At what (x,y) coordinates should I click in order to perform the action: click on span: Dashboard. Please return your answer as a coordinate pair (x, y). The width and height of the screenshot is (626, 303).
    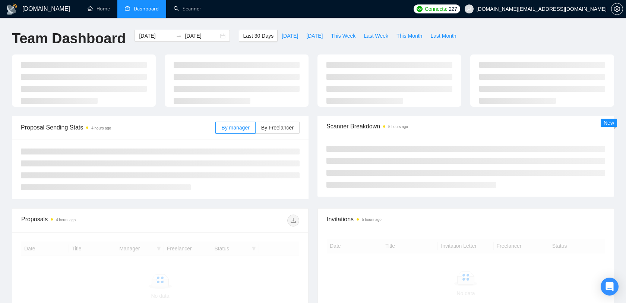
    Looking at the image, I should click on (146, 9).